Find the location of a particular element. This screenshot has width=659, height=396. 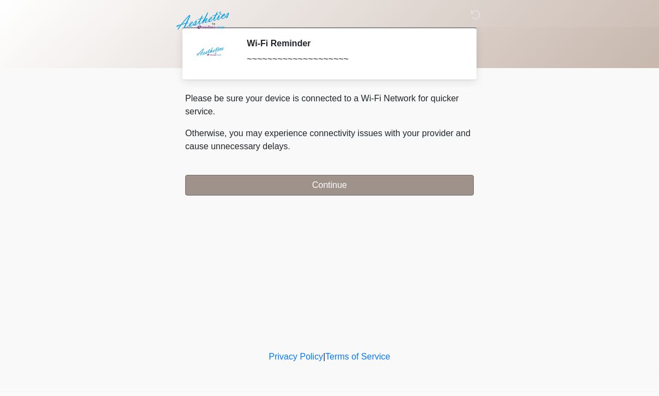

img: Aesthetics by Emediate Cure Logo is located at coordinates (204, 21).